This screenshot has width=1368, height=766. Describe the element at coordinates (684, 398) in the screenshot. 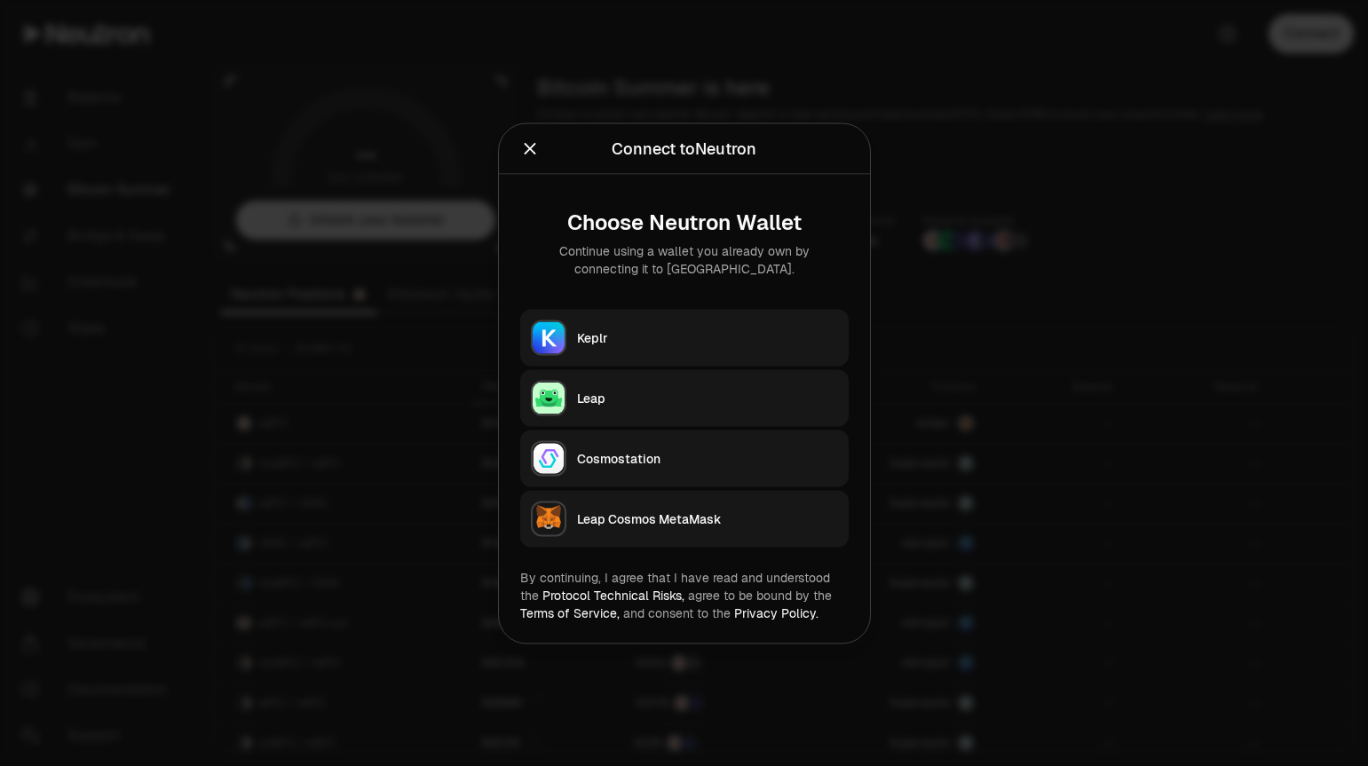

I see `button: LeapLeap` at that location.